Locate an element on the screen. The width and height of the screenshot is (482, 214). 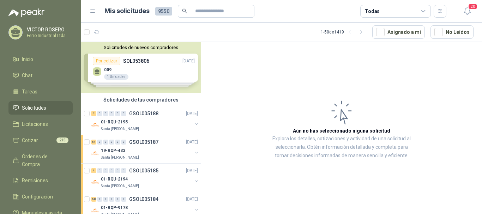
span: 20 is located at coordinates (473, 6).